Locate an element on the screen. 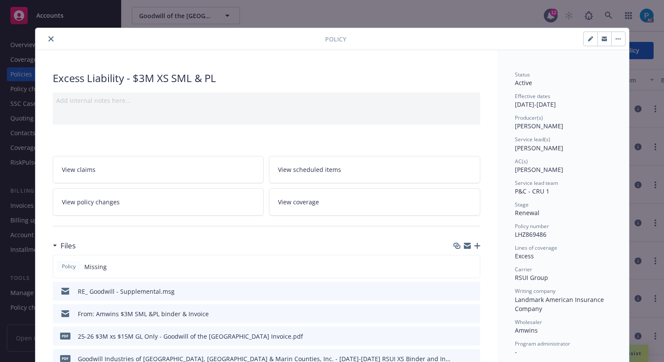  span: Lines of coverage is located at coordinates (536, 248).